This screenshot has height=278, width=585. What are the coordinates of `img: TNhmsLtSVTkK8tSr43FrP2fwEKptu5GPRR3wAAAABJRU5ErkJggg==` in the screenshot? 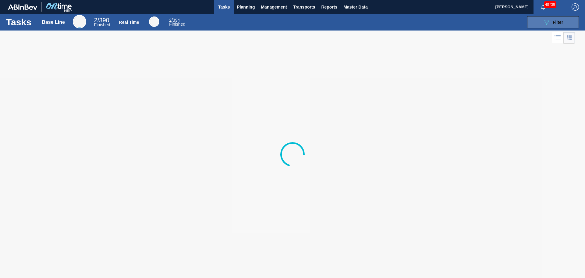 It's located at (23, 7).